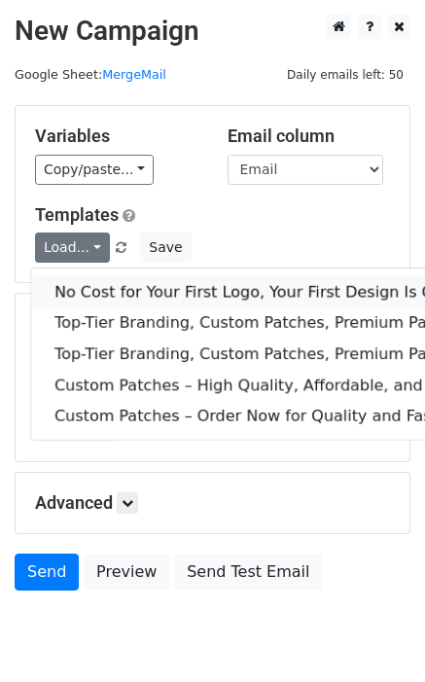 The width and height of the screenshot is (425, 682). Describe the element at coordinates (248, 572) in the screenshot. I see `a: Send Test Email` at that location.